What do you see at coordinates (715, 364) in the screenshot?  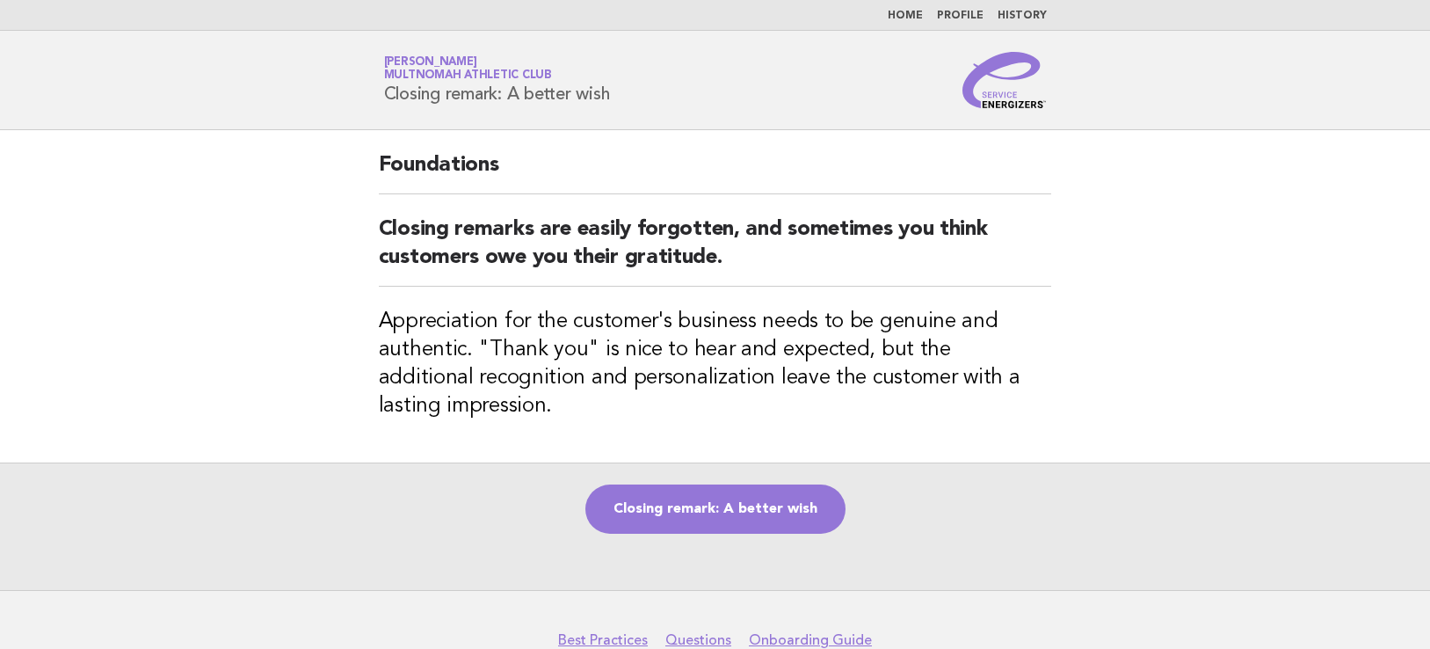 I see `h3: Appreciation for the customer's business needs to be genuine and authentic. "Thank you" is nice t...` at bounding box center [715, 364].